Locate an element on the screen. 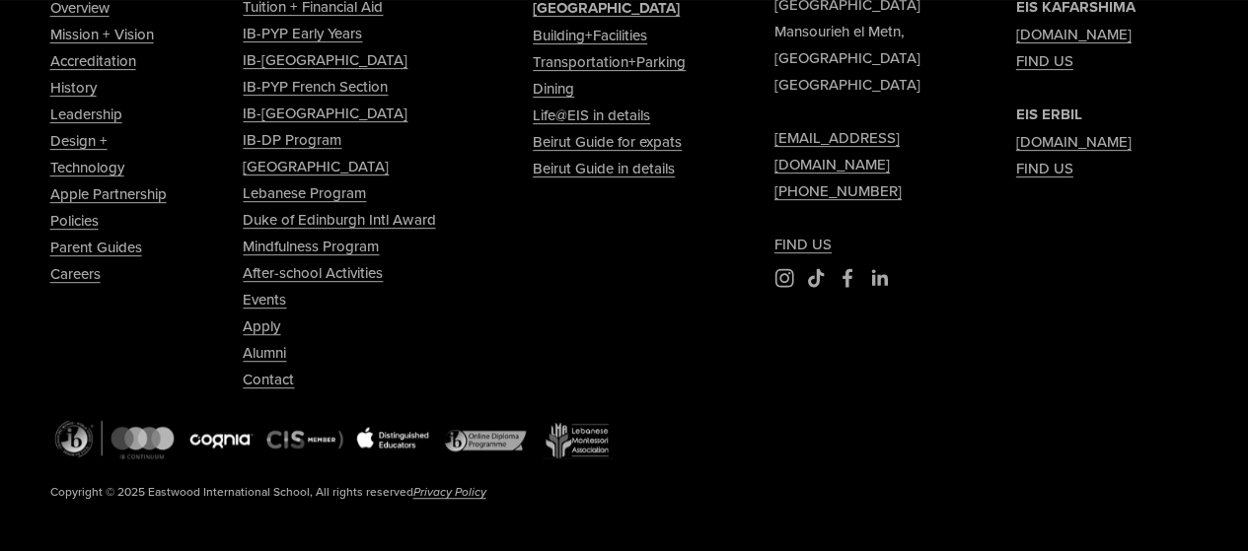 This screenshot has width=1248, height=551. a: Privacy Policy is located at coordinates (450, 492).